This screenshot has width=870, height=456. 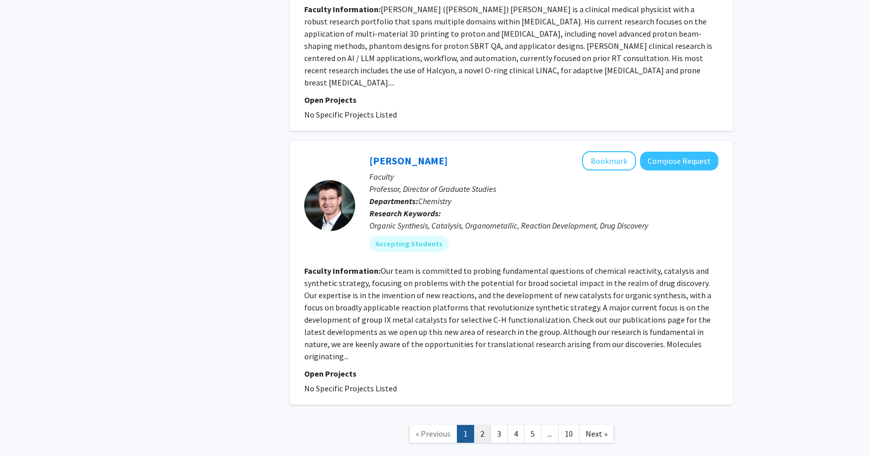 I want to click on a: 5, so click(x=532, y=433).